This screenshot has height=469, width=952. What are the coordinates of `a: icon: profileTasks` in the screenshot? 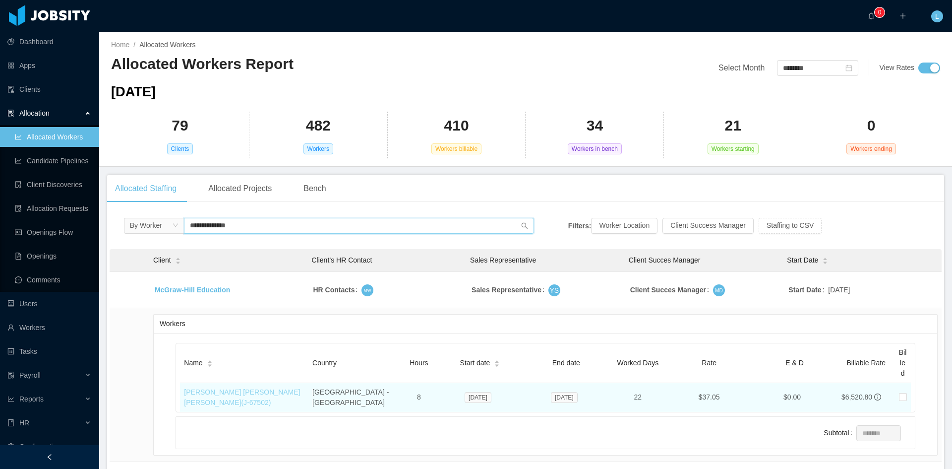 It's located at (49, 351).